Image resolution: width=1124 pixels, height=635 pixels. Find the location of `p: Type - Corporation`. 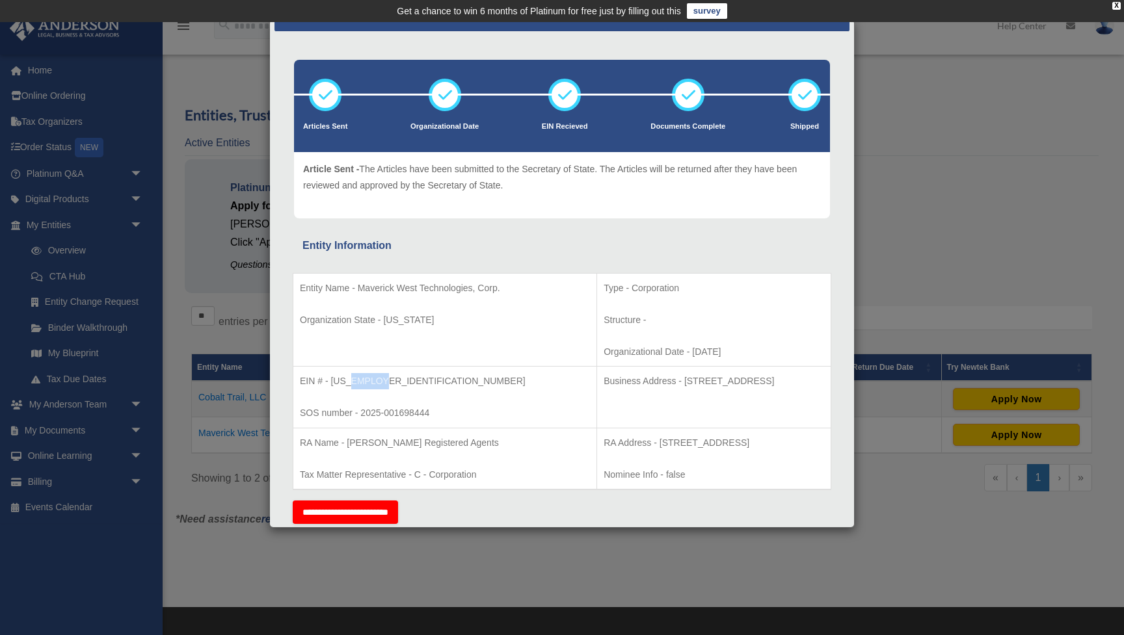

p: Type - Corporation is located at coordinates (713, 288).